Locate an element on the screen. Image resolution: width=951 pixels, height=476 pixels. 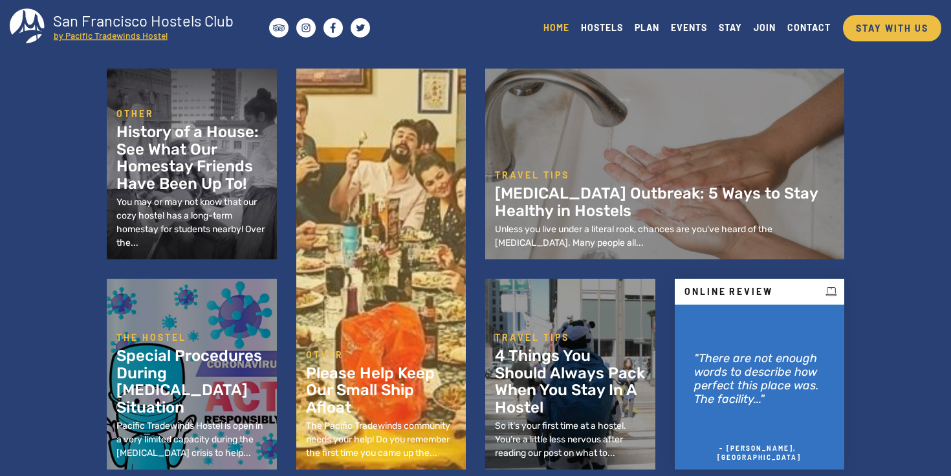
div: The Pacific Tradewinds community needs your help! Do you remember the first time you came up the... is located at coordinates (381, 439).